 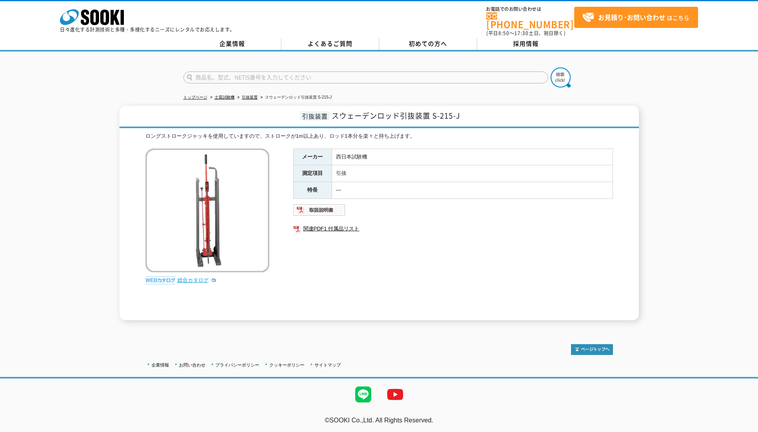 What do you see at coordinates (592, 349) in the screenshot?
I see `img: トップページへ` at bounding box center [592, 349].